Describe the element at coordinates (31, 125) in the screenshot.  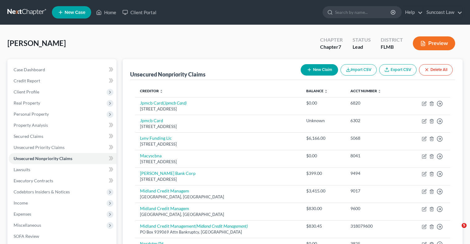
I see `span: Property Analysis` at that location.